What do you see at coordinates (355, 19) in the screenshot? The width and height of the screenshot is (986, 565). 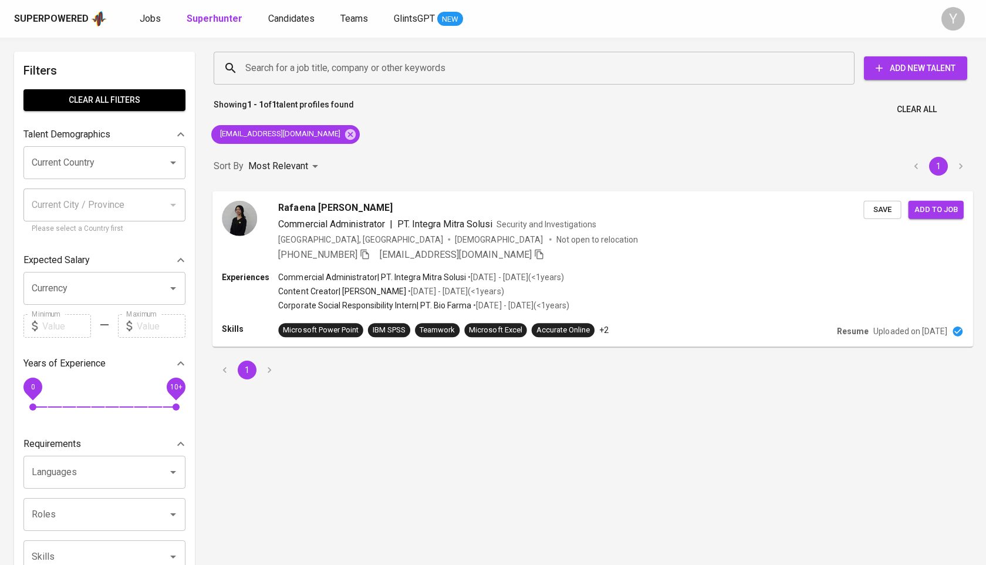 I see `a: Teams` at bounding box center [355, 19].